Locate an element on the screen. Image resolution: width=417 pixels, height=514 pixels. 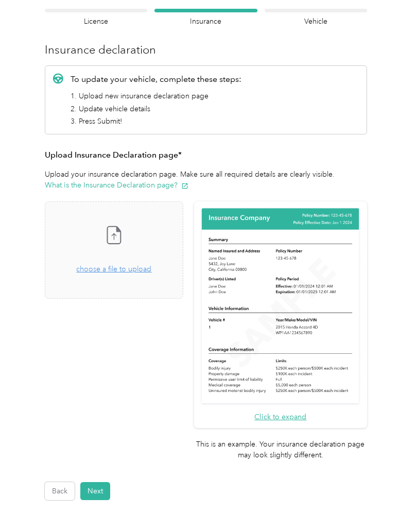
h4: Insurance is located at coordinates (206, 21).